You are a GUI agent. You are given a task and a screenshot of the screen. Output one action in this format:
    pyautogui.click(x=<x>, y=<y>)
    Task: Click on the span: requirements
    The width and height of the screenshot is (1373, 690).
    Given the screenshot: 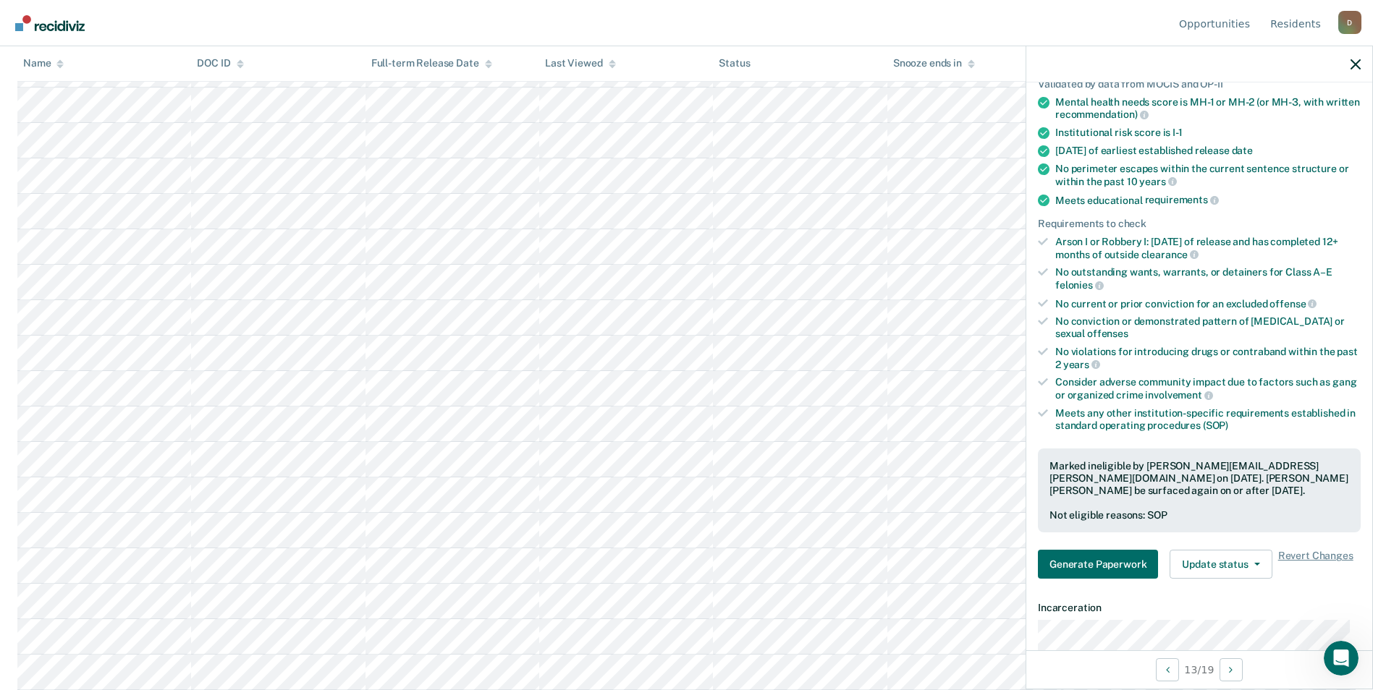 What is the action you would take?
    pyautogui.click(x=1182, y=200)
    